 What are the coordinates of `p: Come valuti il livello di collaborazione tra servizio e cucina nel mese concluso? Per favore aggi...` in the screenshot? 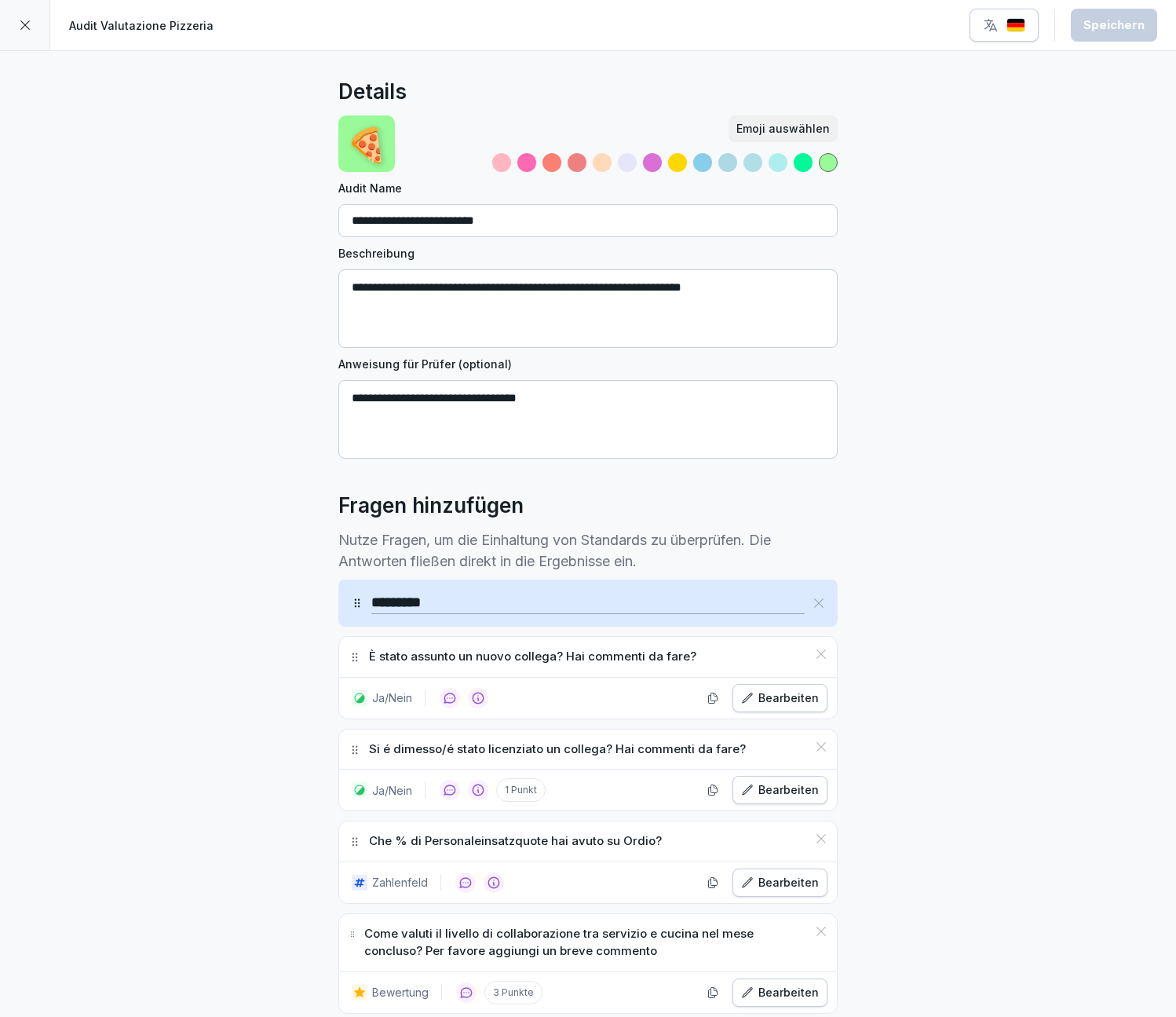 It's located at (586, 942).